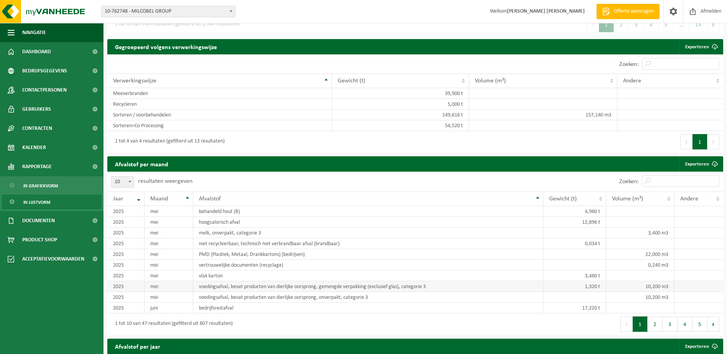 The width and height of the screenshot is (727, 354). I want to click on td: 22,000 m3, so click(640, 254).